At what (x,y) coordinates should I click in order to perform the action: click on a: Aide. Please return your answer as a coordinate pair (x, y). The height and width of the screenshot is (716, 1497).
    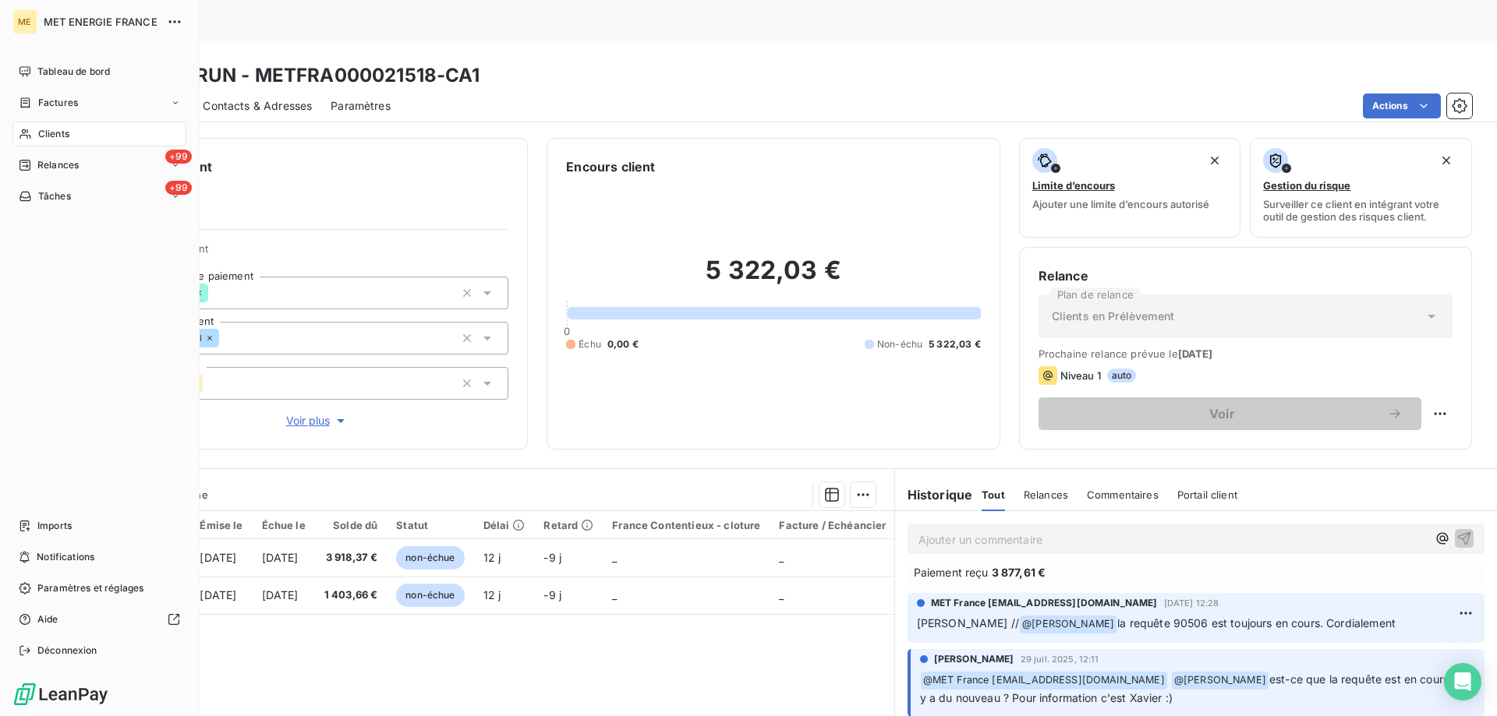
    Looking at the image, I should click on (99, 620).